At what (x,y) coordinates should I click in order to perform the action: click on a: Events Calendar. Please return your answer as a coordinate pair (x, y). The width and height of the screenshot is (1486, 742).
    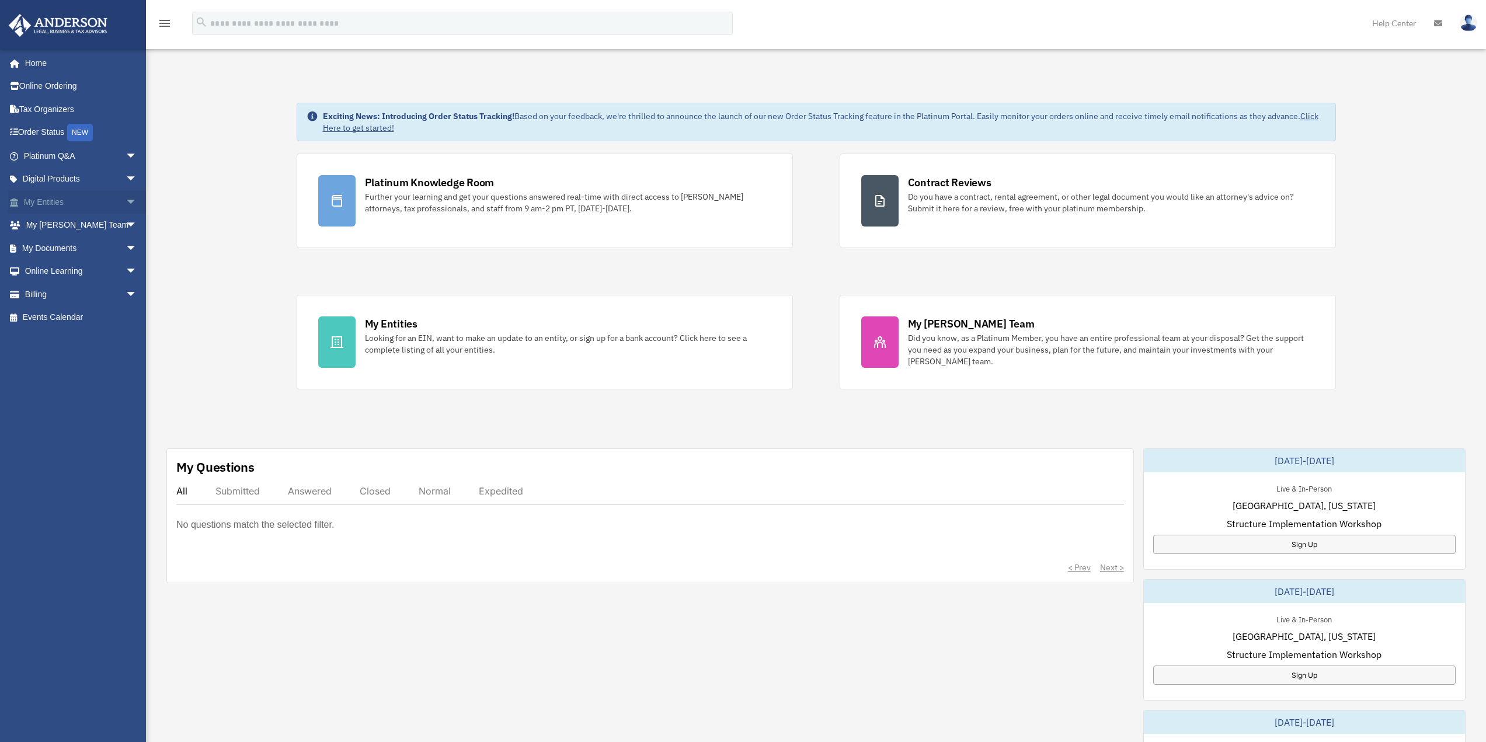
    Looking at the image, I should click on (81, 318).